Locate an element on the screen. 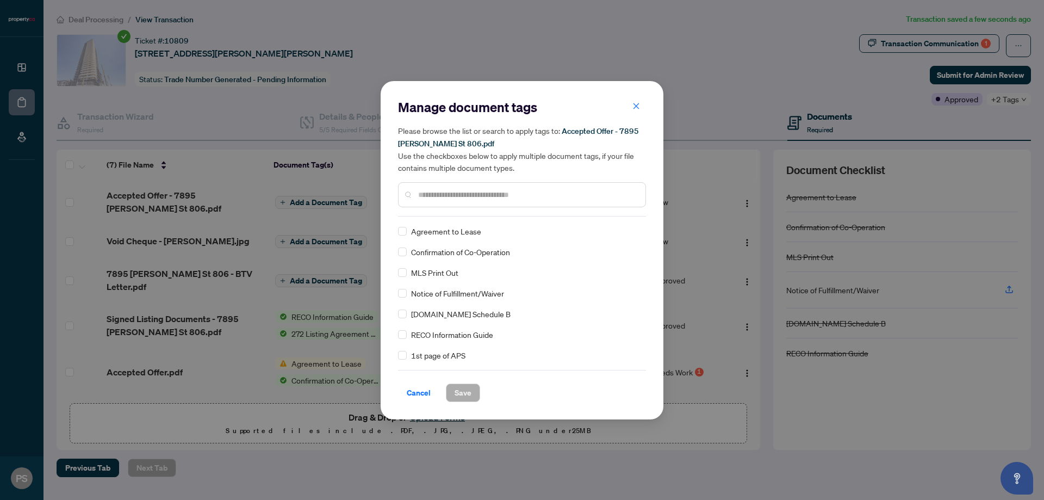 This screenshot has height=500, width=1044. button: Save is located at coordinates (463, 393).